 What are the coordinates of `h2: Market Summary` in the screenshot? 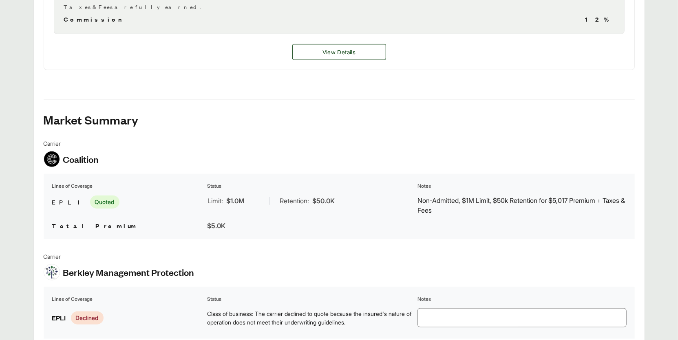 It's located at (339, 120).